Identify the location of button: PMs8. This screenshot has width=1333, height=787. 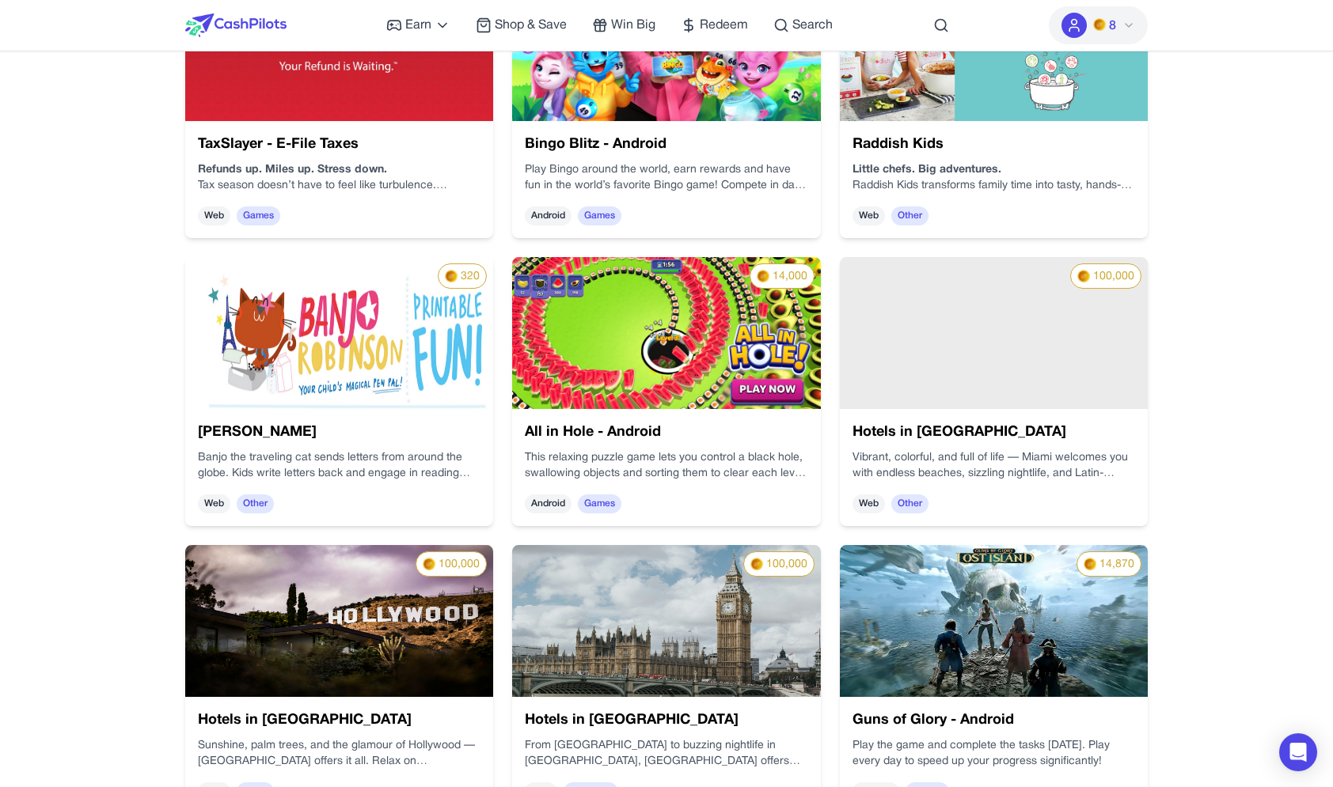
(1098, 25).